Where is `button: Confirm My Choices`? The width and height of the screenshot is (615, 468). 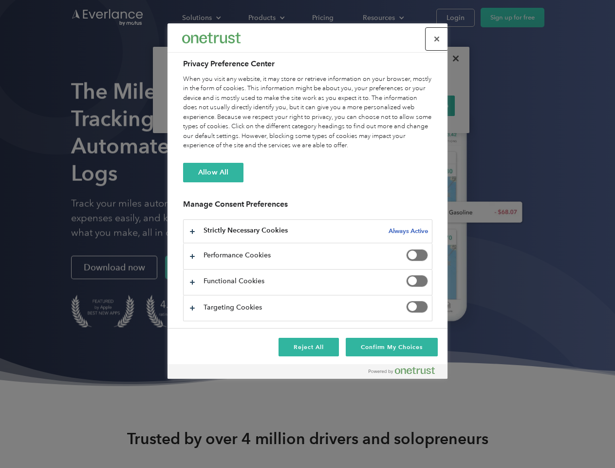
button: Confirm My Choices is located at coordinates (392, 347).